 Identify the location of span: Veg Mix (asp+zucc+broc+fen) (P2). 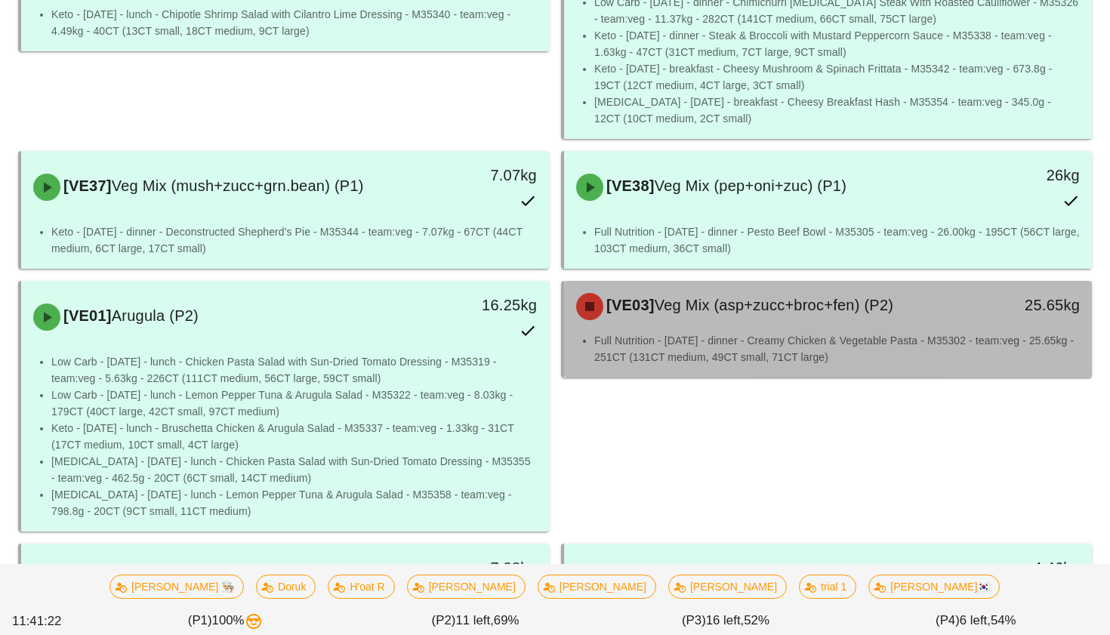
(774, 305).